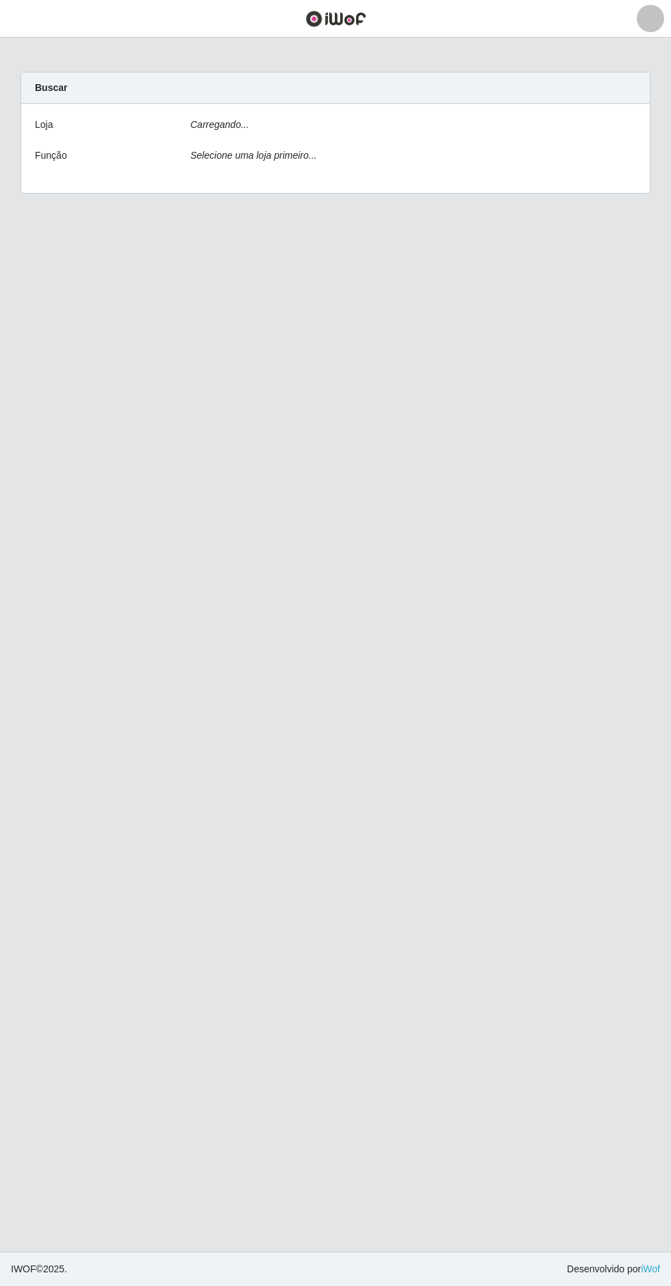 The width and height of the screenshot is (671, 1286). I want to click on i: Carregando..., so click(220, 125).